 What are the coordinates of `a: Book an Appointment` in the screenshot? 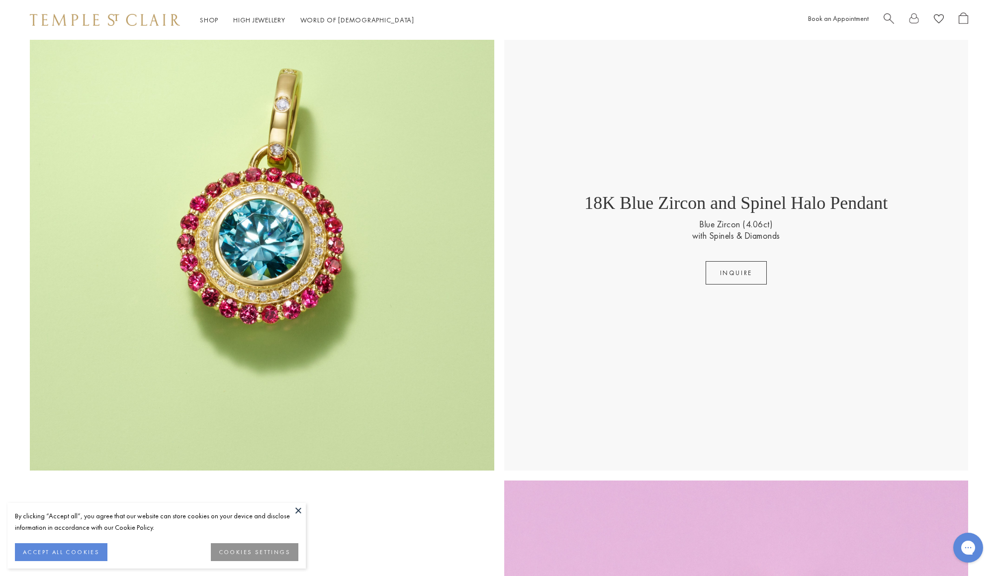 It's located at (839, 18).